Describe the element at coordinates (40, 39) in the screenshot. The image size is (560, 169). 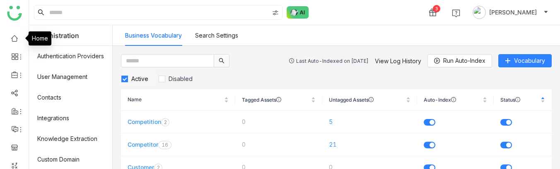
I see `div: Home` at that location.